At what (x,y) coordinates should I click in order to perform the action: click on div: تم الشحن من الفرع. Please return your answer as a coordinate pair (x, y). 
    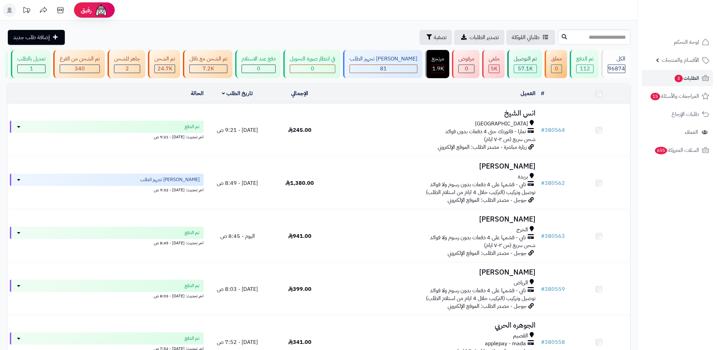
    Looking at the image, I should click on (80, 59).